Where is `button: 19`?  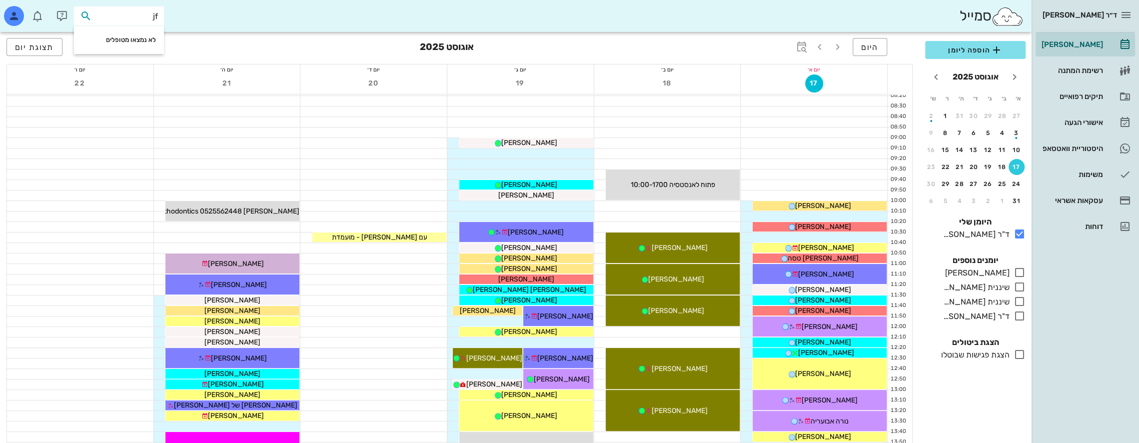
button: 19 is located at coordinates (988, 167).